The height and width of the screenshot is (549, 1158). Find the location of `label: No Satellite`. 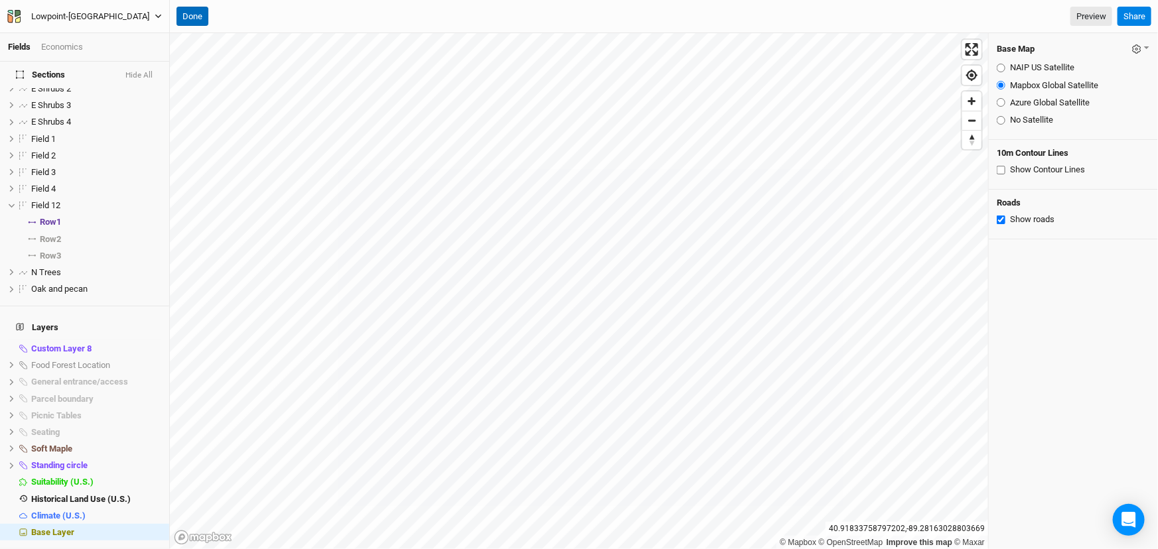

label: No Satellite is located at coordinates (1031, 120).